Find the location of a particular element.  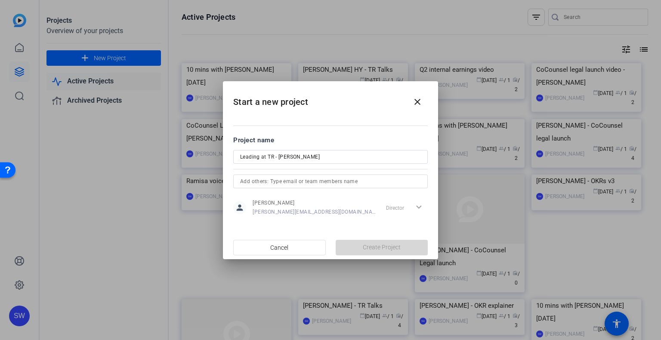

mat-icon: person is located at coordinates (240, 208).